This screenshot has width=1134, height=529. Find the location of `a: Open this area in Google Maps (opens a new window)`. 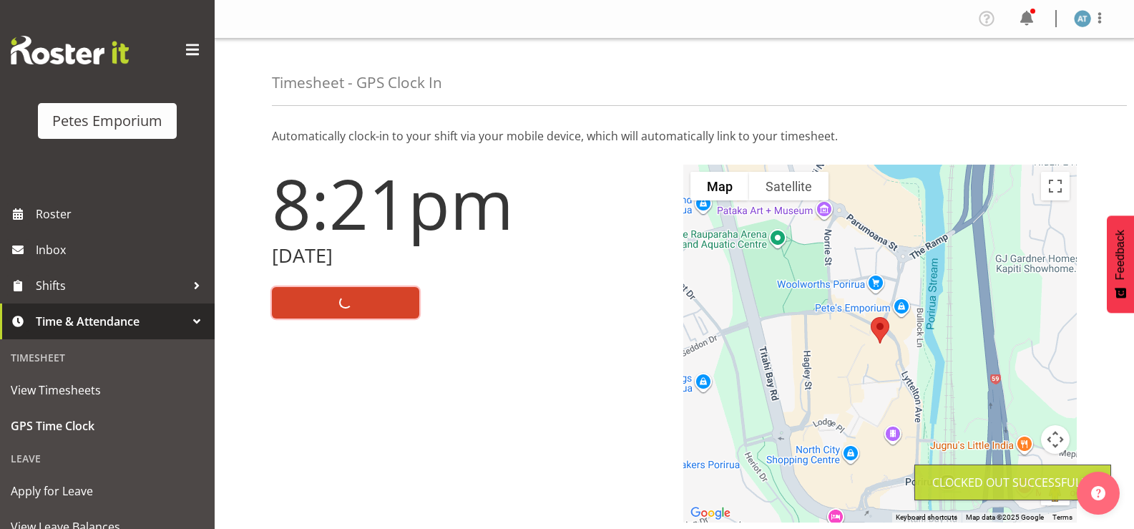

a: Open this area in Google Maps (opens a new window) is located at coordinates (711, 513).